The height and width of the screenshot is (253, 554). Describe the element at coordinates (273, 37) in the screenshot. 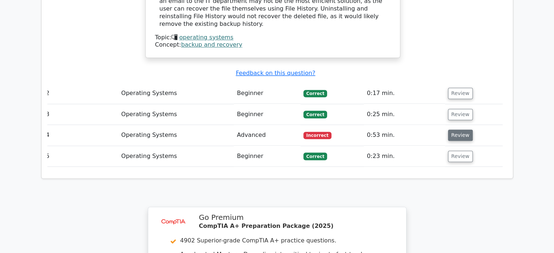

I see `div: Topic:` at that location.